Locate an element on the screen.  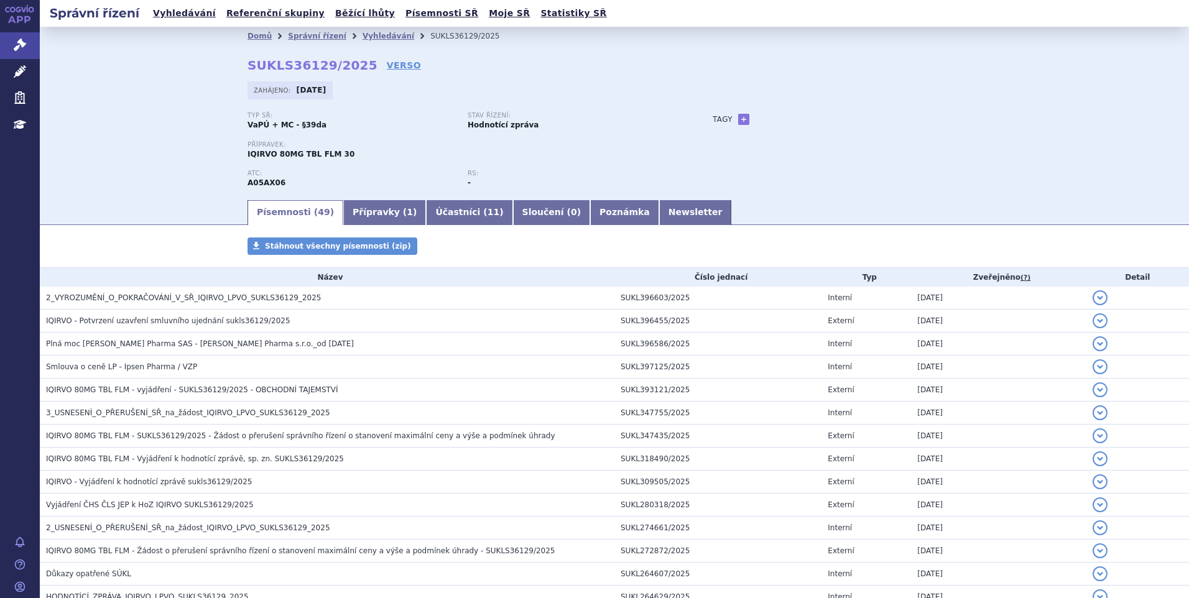
a: Newsletter is located at coordinates (695, 213).